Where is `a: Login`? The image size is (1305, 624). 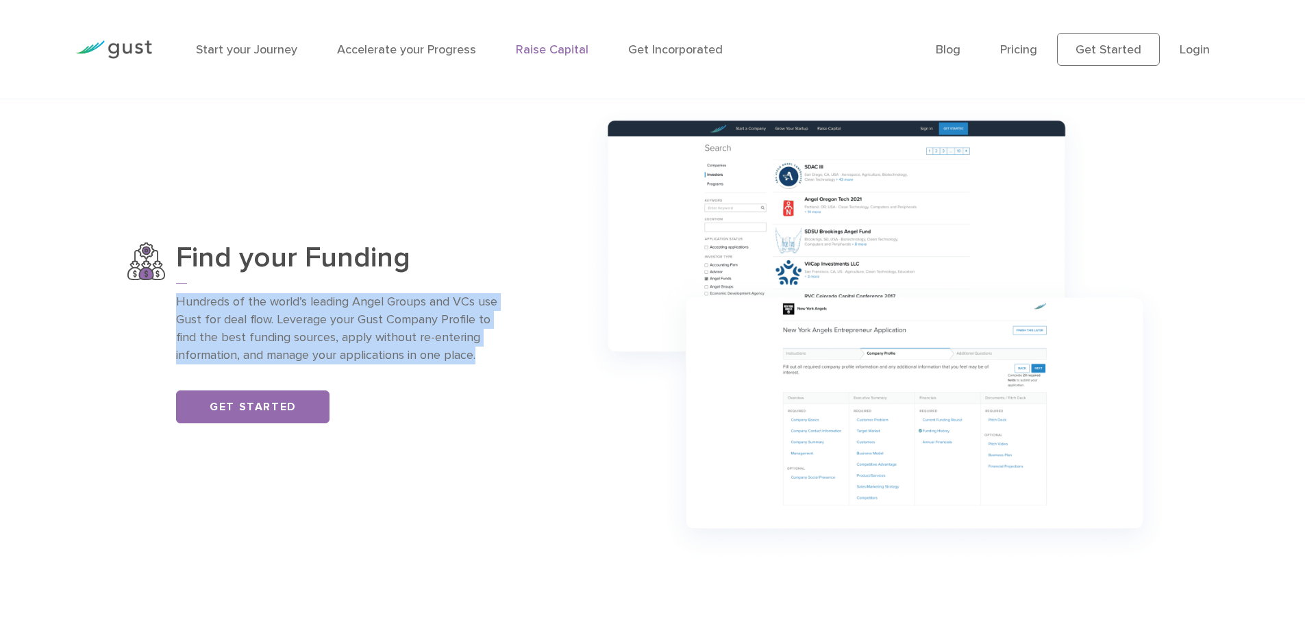 a: Login is located at coordinates (1195, 49).